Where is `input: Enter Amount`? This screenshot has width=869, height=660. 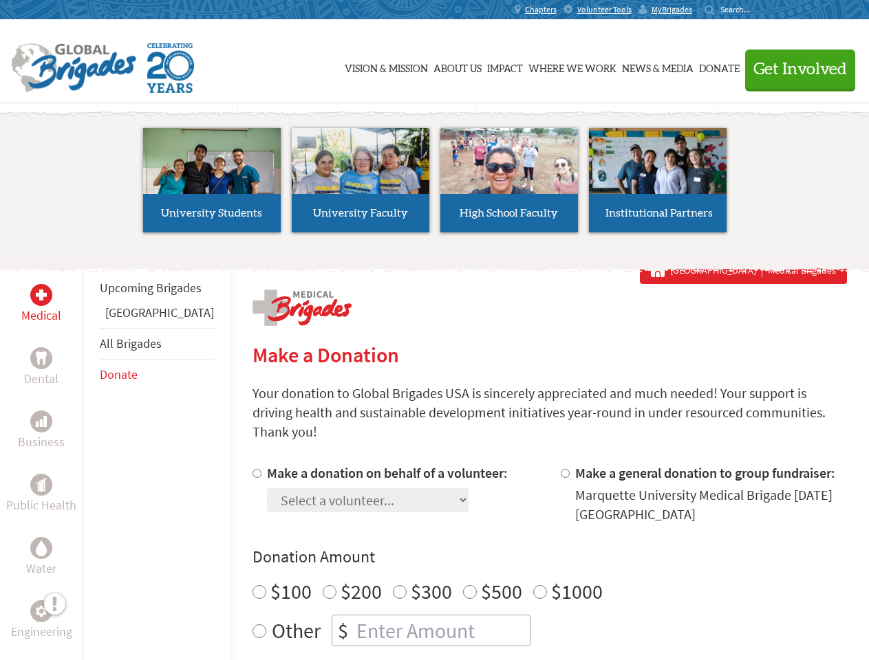 input: Enter Amount is located at coordinates (442, 631).